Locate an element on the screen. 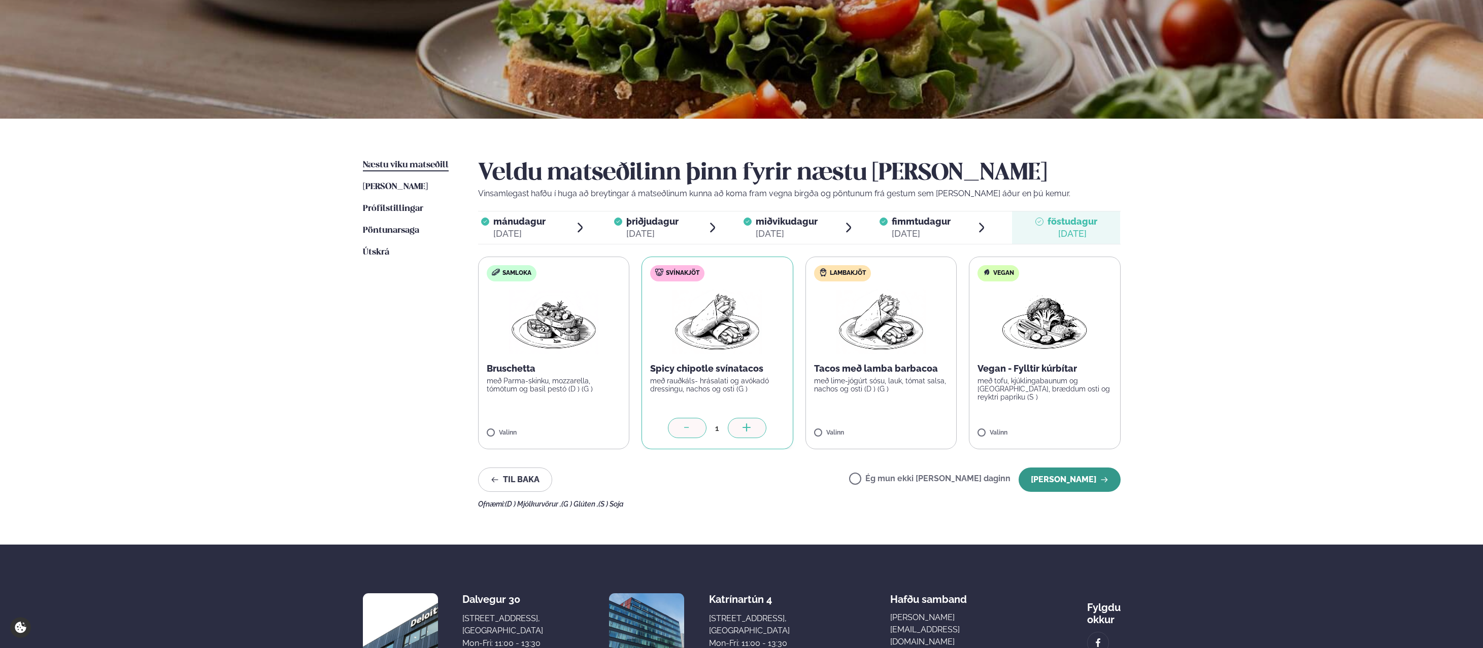 This screenshot has width=1483, height=648. p: Spicy chipotle svínatacos is located at coordinates (717, 369).